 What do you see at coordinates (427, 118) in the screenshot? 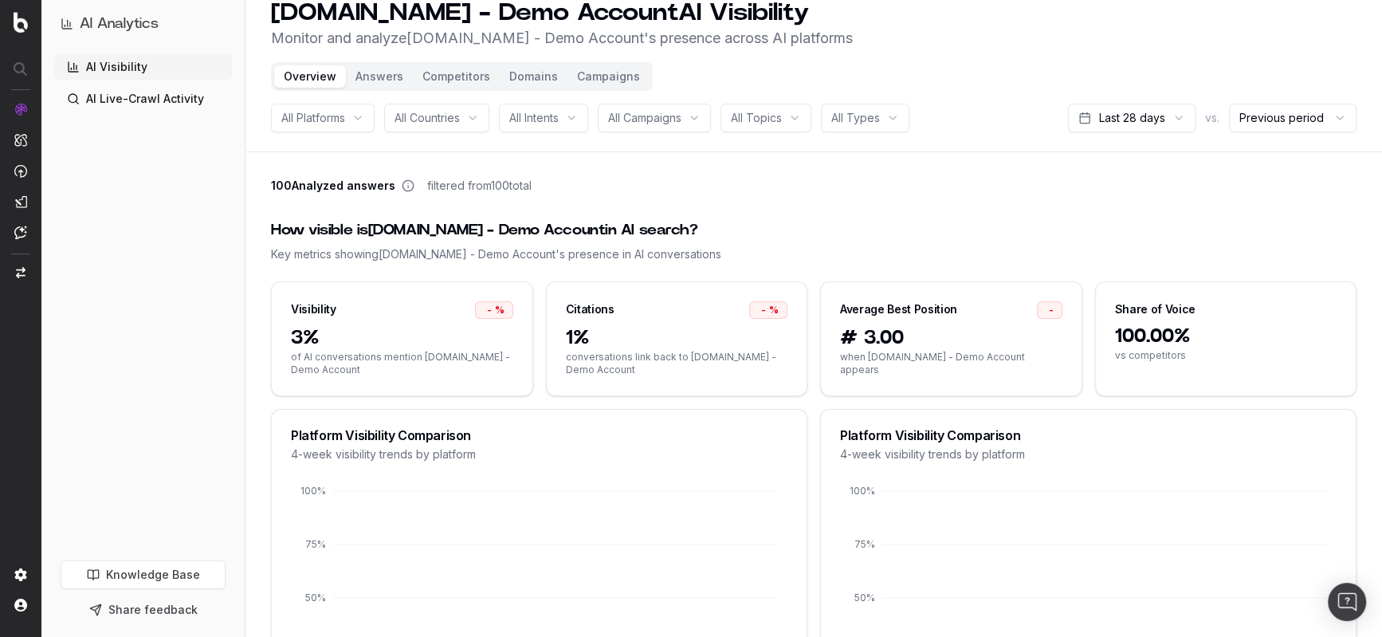
I see `span: All Countries` at bounding box center [427, 118].